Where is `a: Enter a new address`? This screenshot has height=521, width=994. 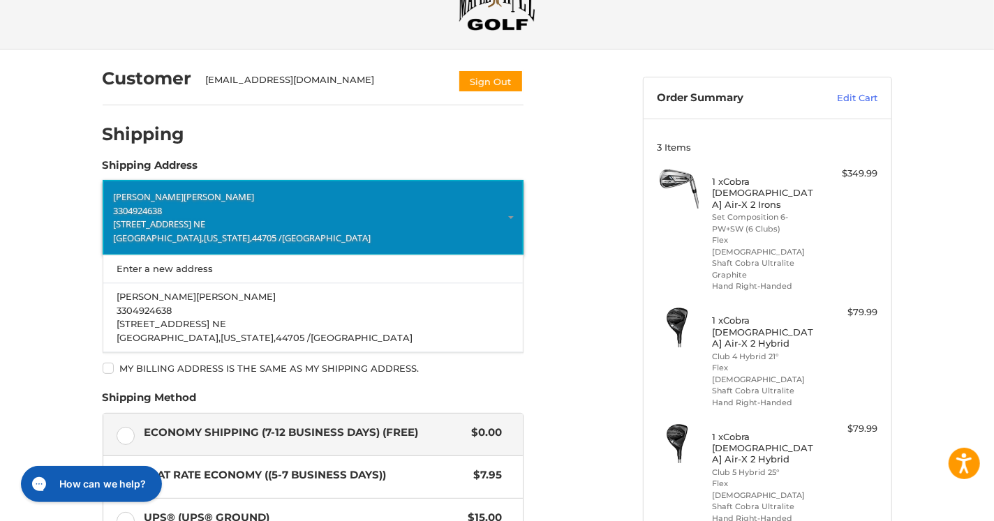
a: Enter a new address is located at coordinates (313, 269).